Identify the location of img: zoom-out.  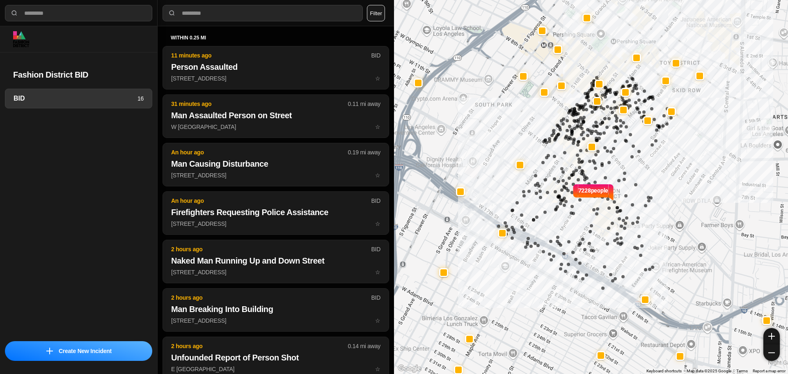
(772, 353).